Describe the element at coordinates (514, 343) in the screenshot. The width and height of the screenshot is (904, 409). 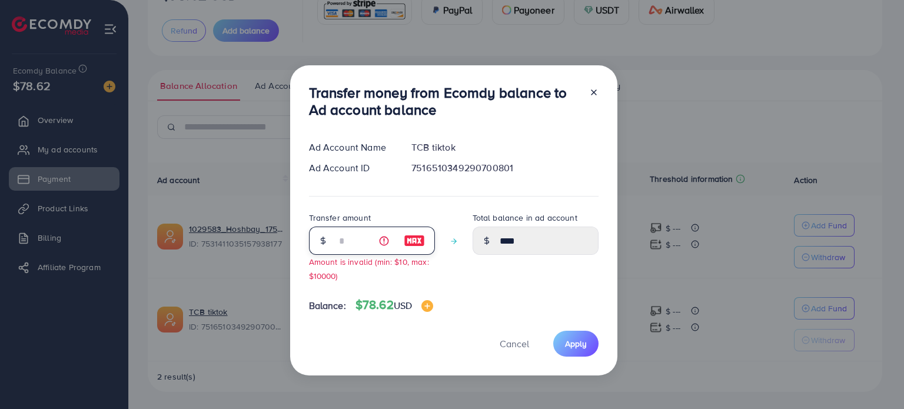
I see `button: Cancel` at that location.